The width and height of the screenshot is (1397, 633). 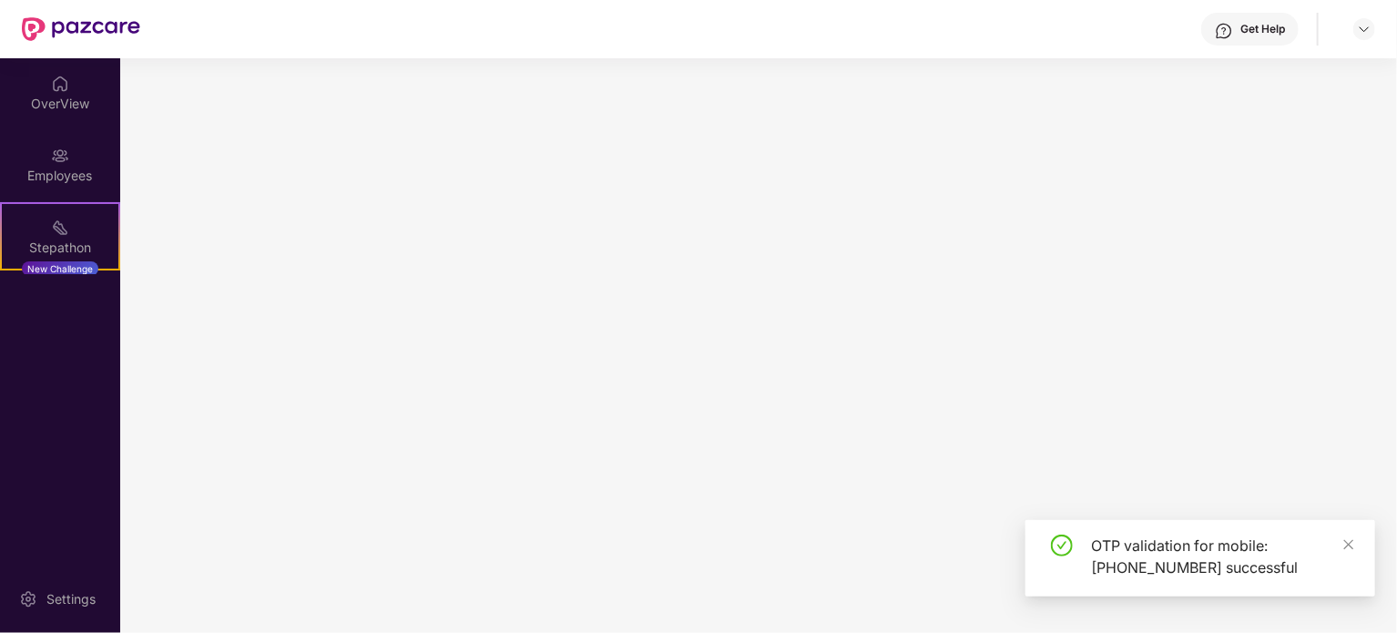 I want to click on img: svg+xml;base64,PHN2ZyBpZD0iSGVscC0zMngzMiIgeG1sbnM9Imh0dHA6Ly93d3cudzMub3JnLzIwMDAvc3ZnIiB3aWR0aD..., so click(x=1224, y=31).